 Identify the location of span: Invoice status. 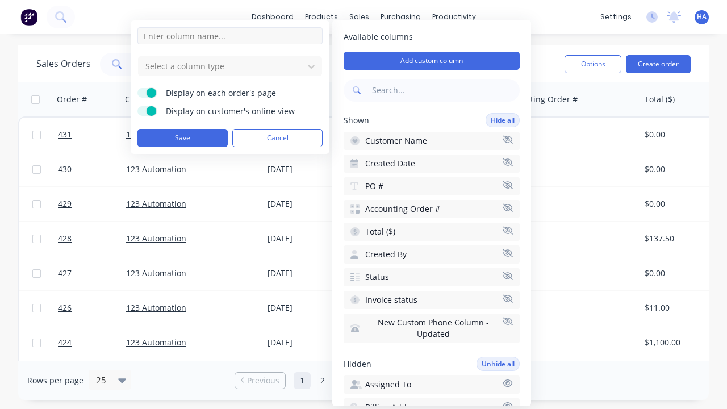
(391, 300).